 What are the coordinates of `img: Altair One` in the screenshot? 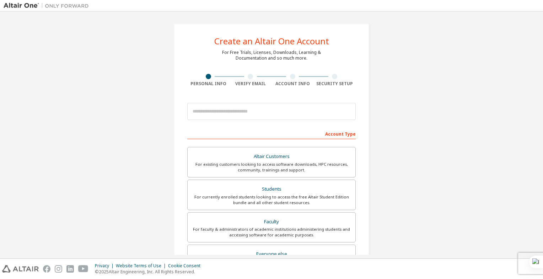 It's located at (48, 6).